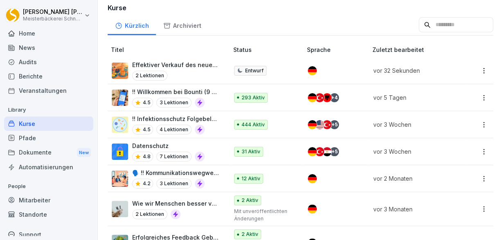 This screenshot has height=240, width=503. Describe the element at coordinates (176, 173) in the screenshot. I see `p: 🗣️ !! Kommunikationswegweiser !!: Konfliktgespräche erfolgreich führen` at that location.